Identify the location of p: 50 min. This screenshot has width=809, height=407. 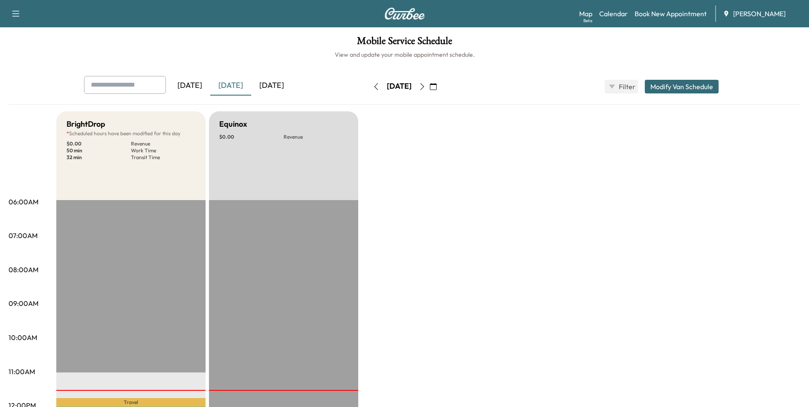
(98, 151).